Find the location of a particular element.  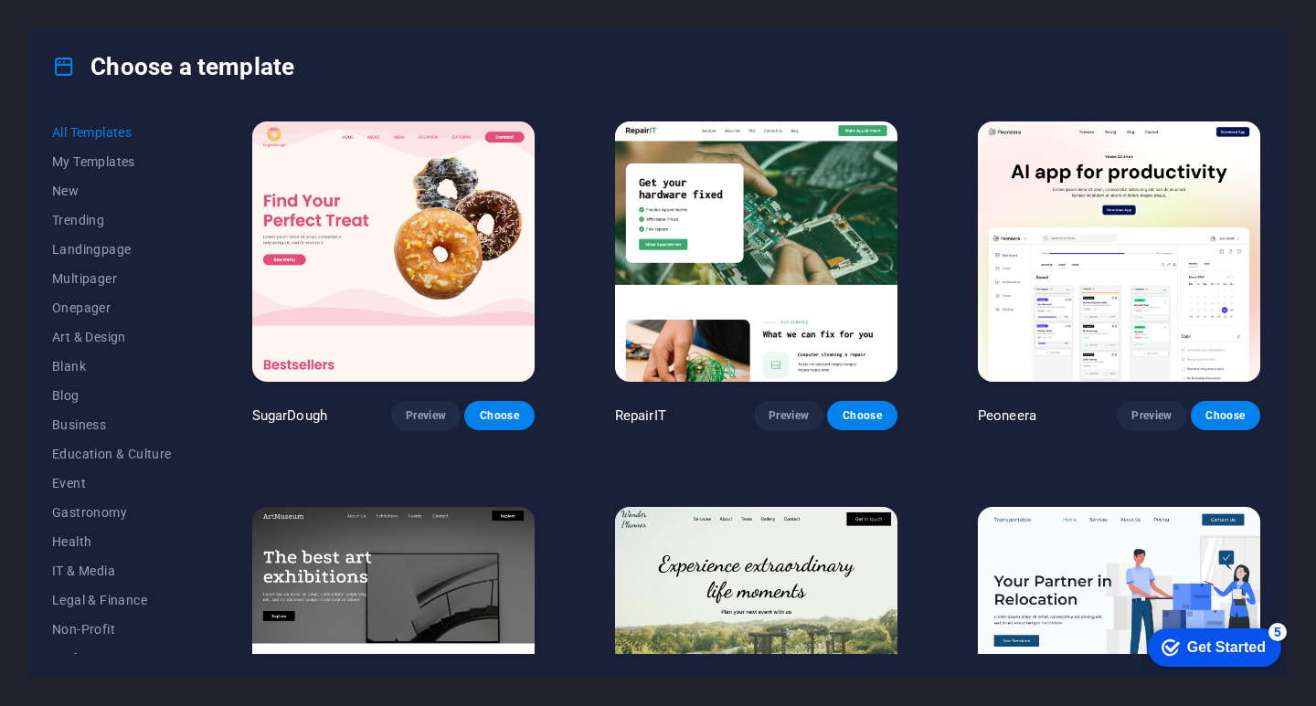

span: Non-Profit is located at coordinates (111, 630).